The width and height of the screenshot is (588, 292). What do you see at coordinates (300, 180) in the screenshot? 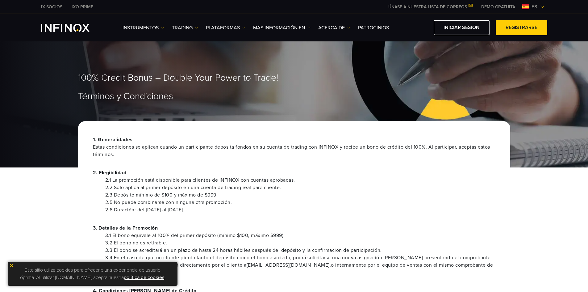
I see `li: 2.1 La promoción está disponible para clientes de INFINOX con cuentas aprobadas.` at bounding box center [300, 180].